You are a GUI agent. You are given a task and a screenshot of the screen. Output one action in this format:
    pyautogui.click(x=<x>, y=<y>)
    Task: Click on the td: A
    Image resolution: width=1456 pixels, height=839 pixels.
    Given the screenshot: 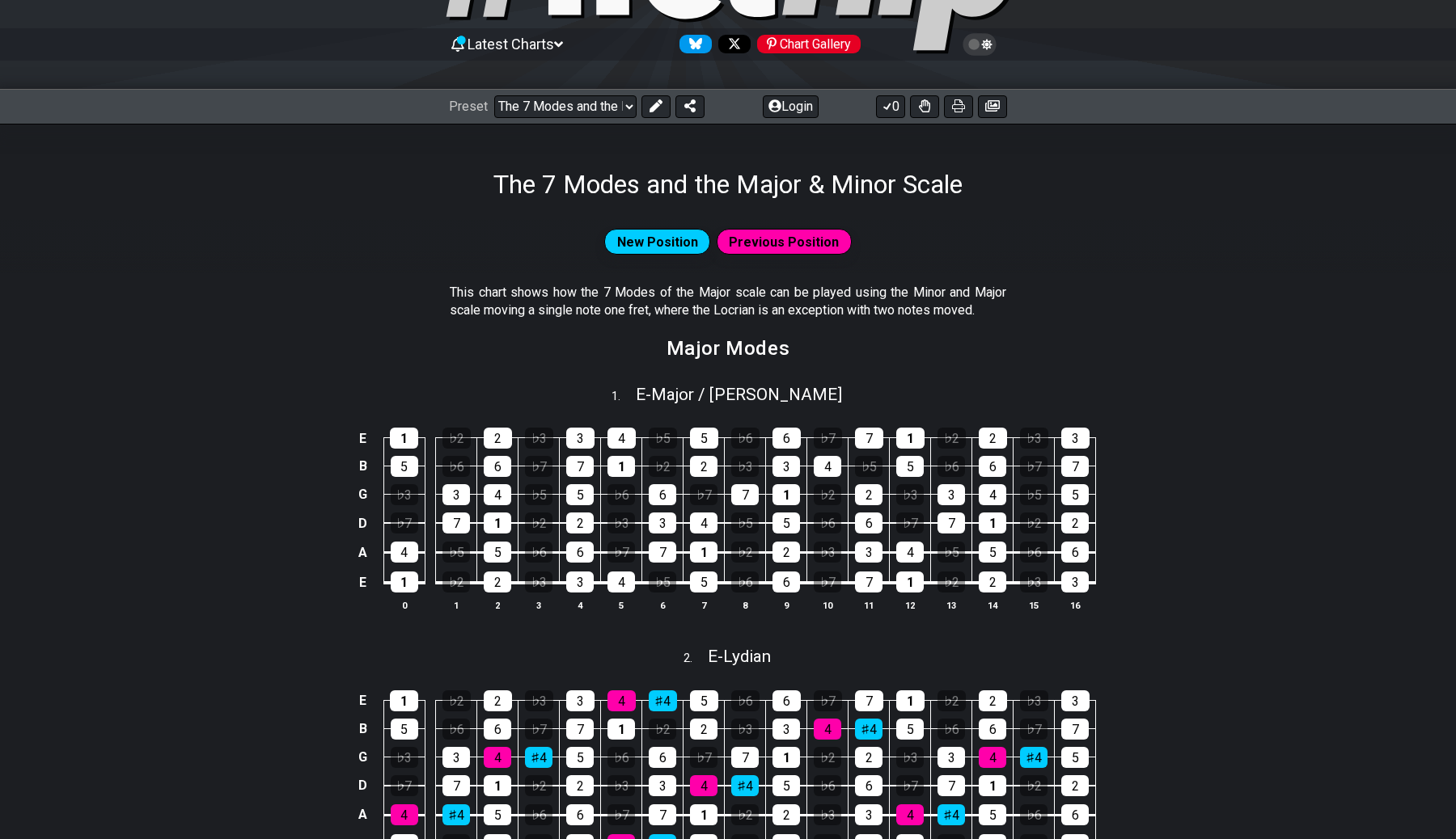 What is the action you would take?
    pyautogui.click(x=363, y=552)
    